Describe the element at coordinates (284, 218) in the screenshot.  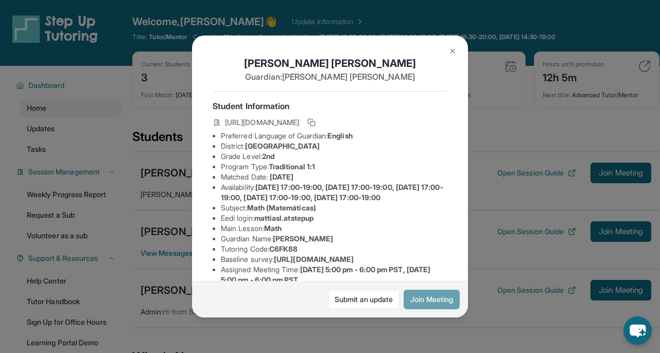
I see `span: mattiasl.atstepup` at that location.